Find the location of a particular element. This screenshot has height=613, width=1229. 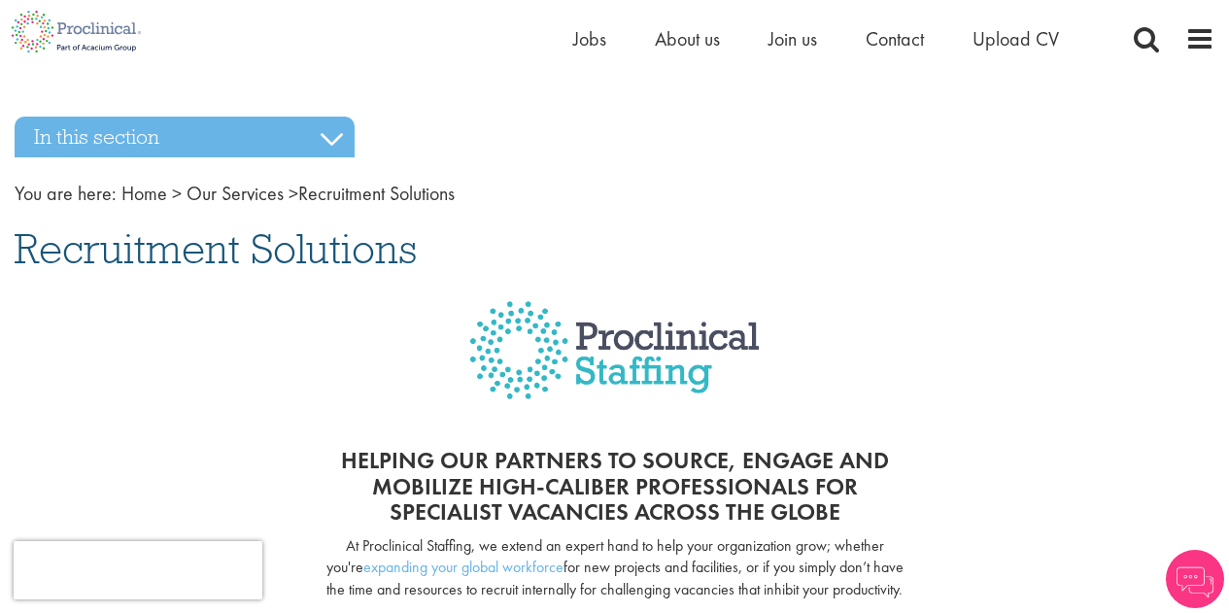

a: breadcrumb link to Home is located at coordinates (144, 193).